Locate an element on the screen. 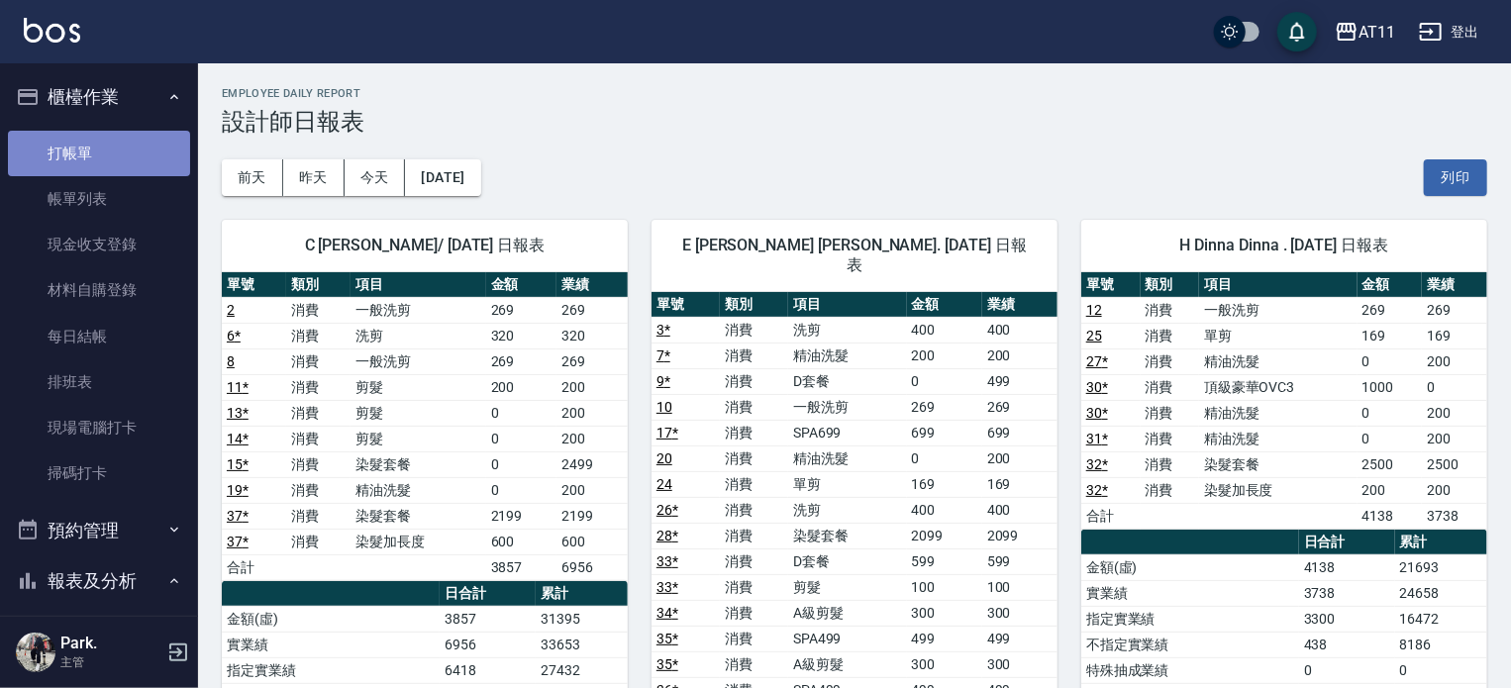 The width and height of the screenshot is (1511, 688). th: 日合計 is located at coordinates (487, 594).